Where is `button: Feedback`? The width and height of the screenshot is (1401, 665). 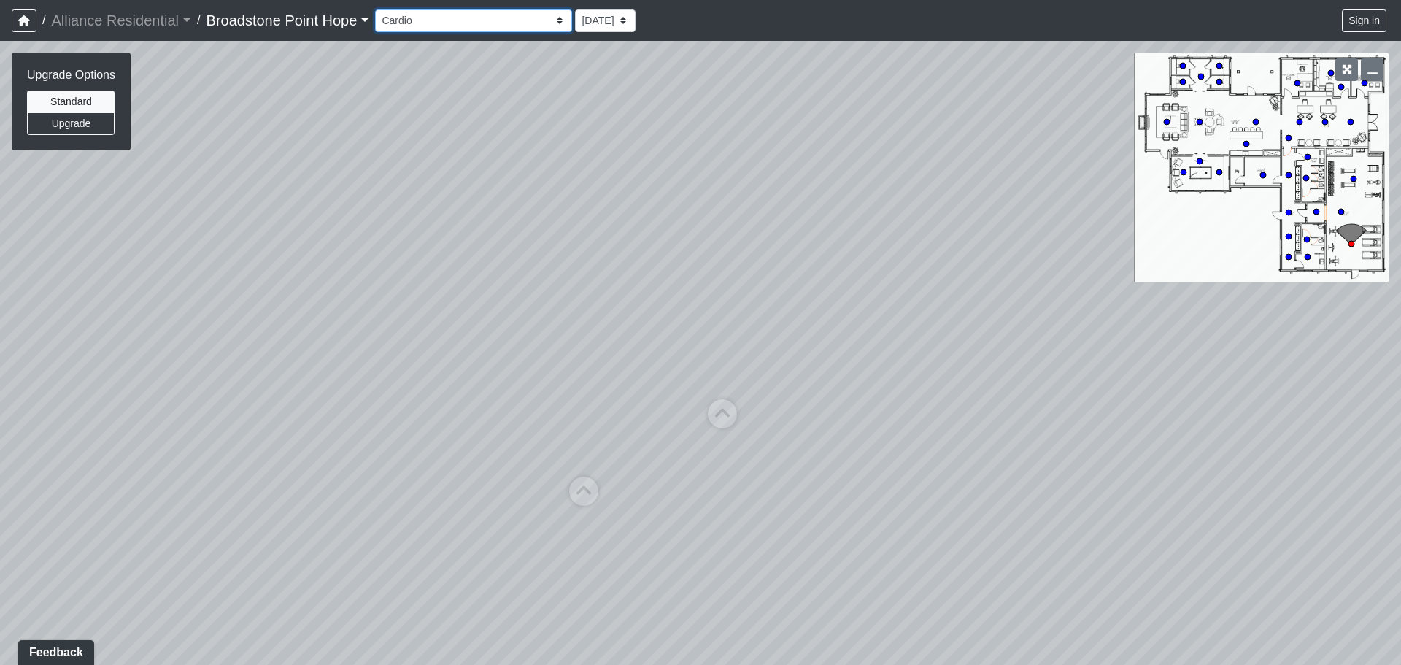 button: Feedback is located at coordinates (45, 17).